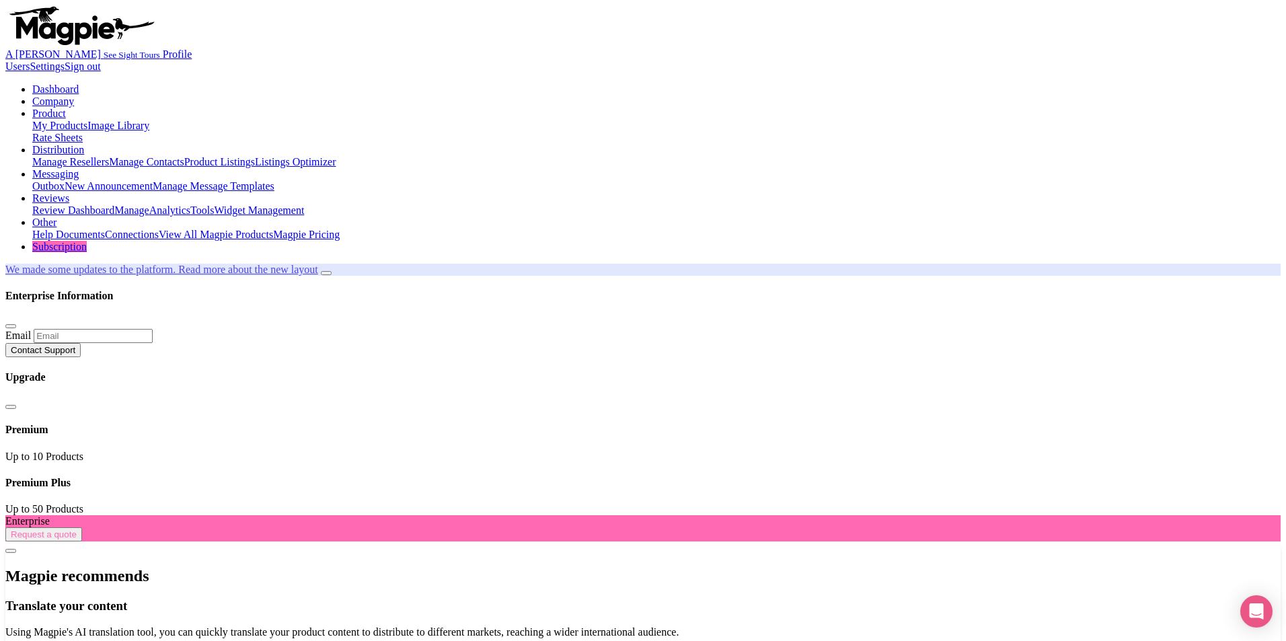 This screenshot has height=641, width=1286. I want to click on a: Outbox, so click(48, 186).